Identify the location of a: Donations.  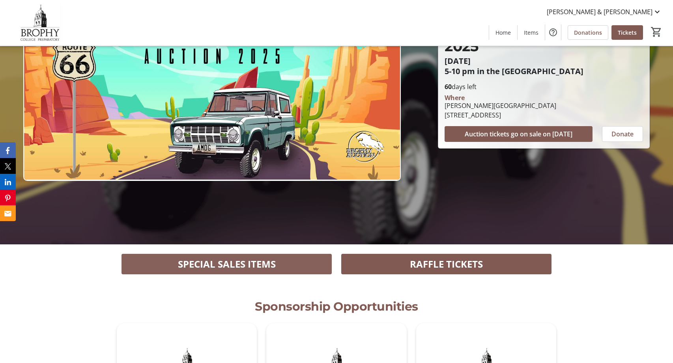
(588, 32).